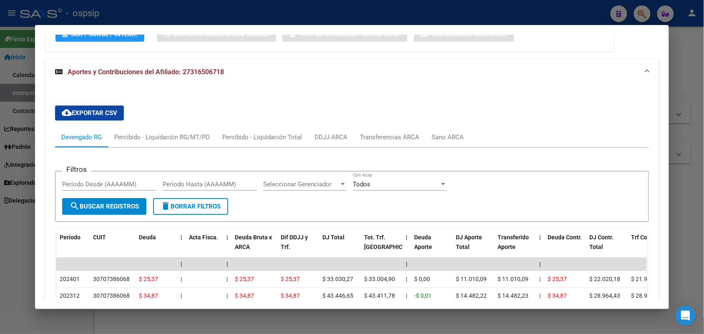  What do you see at coordinates (685, 316) in the screenshot?
I see `div: Open Intercom Messenger` at bounding box center [685, 316].